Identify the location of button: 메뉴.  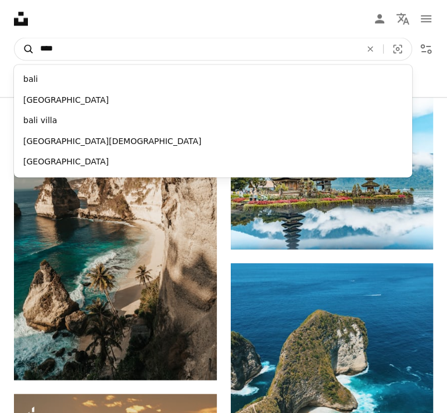
(426, 19).